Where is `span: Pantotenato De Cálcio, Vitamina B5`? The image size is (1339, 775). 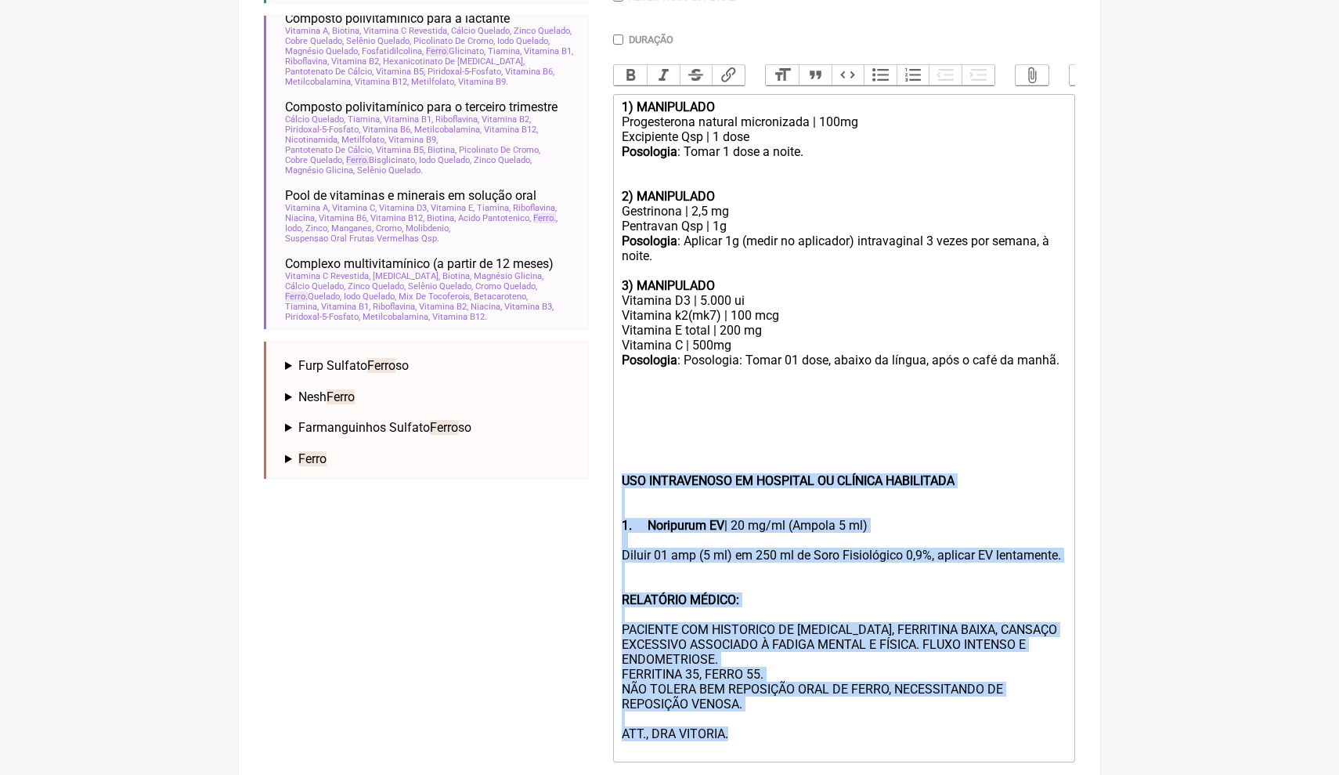 span: Pantotenato De Cálcio, Vitamina B5 is located at coordinates (355, 71).